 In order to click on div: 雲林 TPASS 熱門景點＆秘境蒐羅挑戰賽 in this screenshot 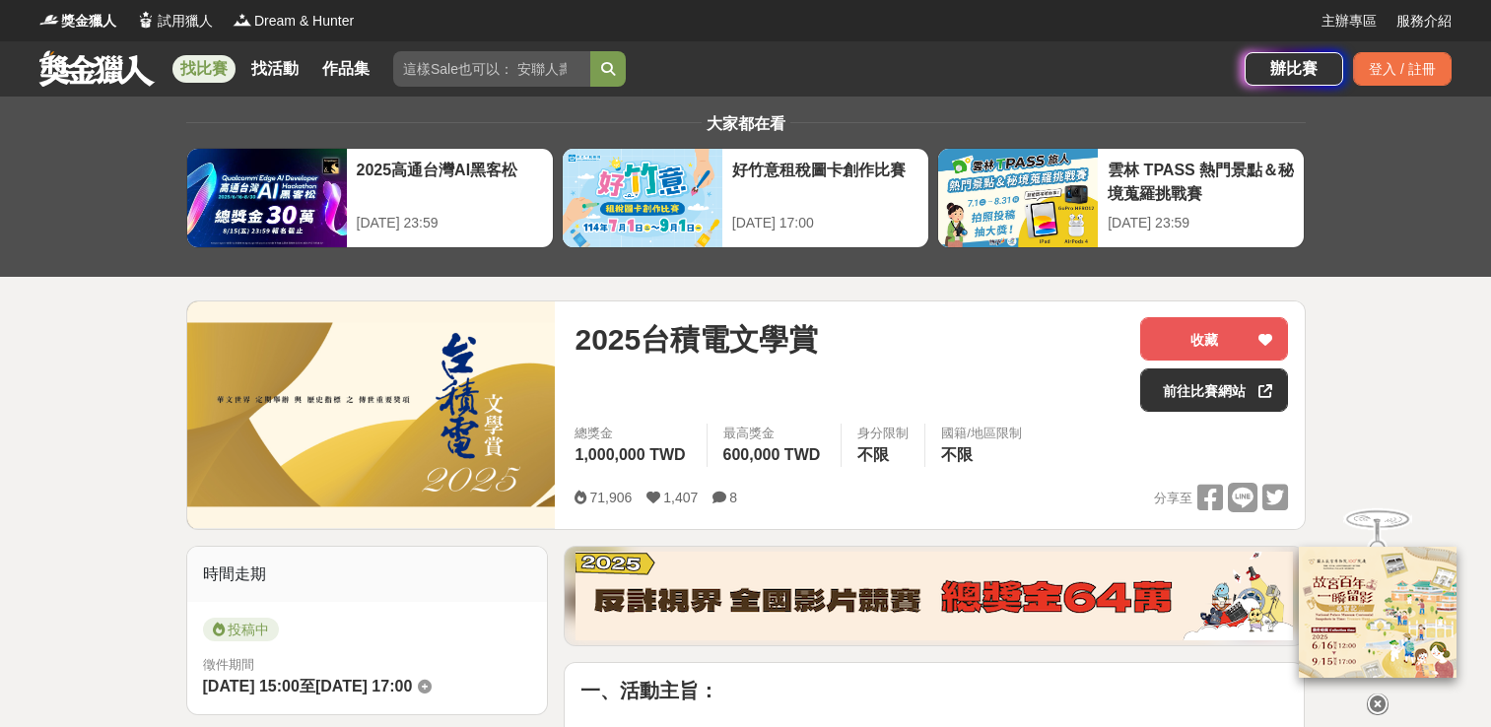, I will do `click(1200, 180)`.